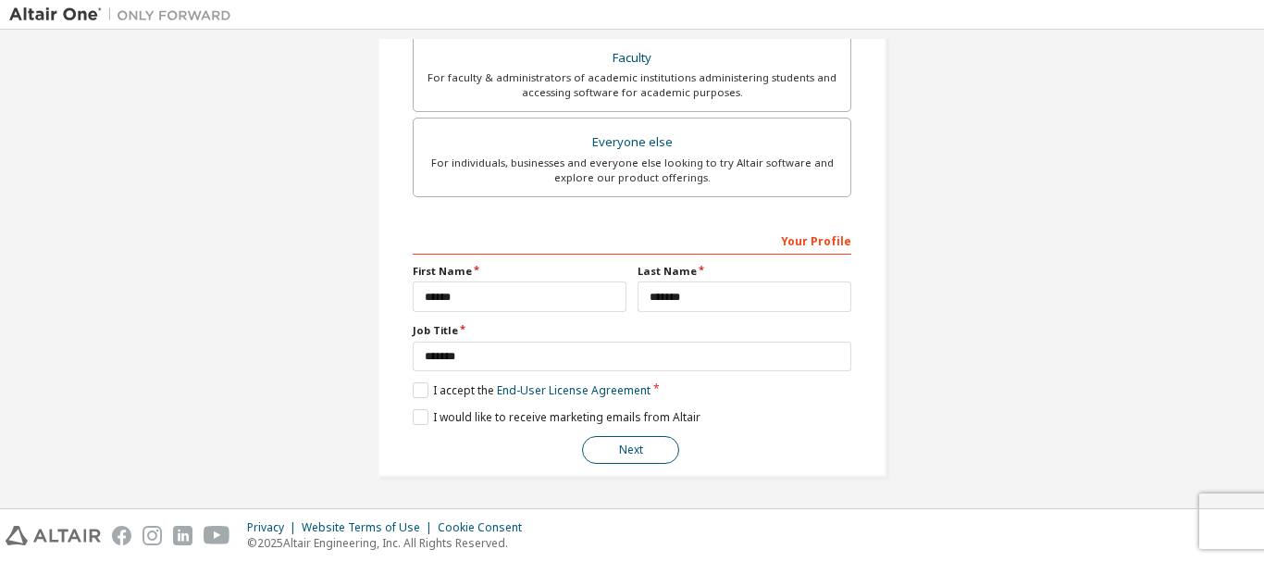 Image resolution: width=1264 pixels, height=562 pixels. I want to click on img: instagram.svg, so click(152, 535).